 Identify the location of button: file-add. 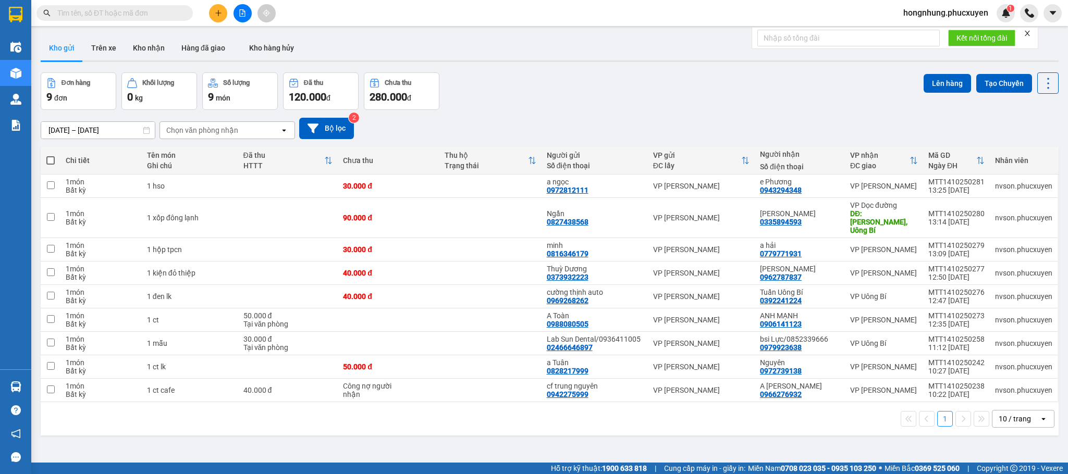
(242, 13).